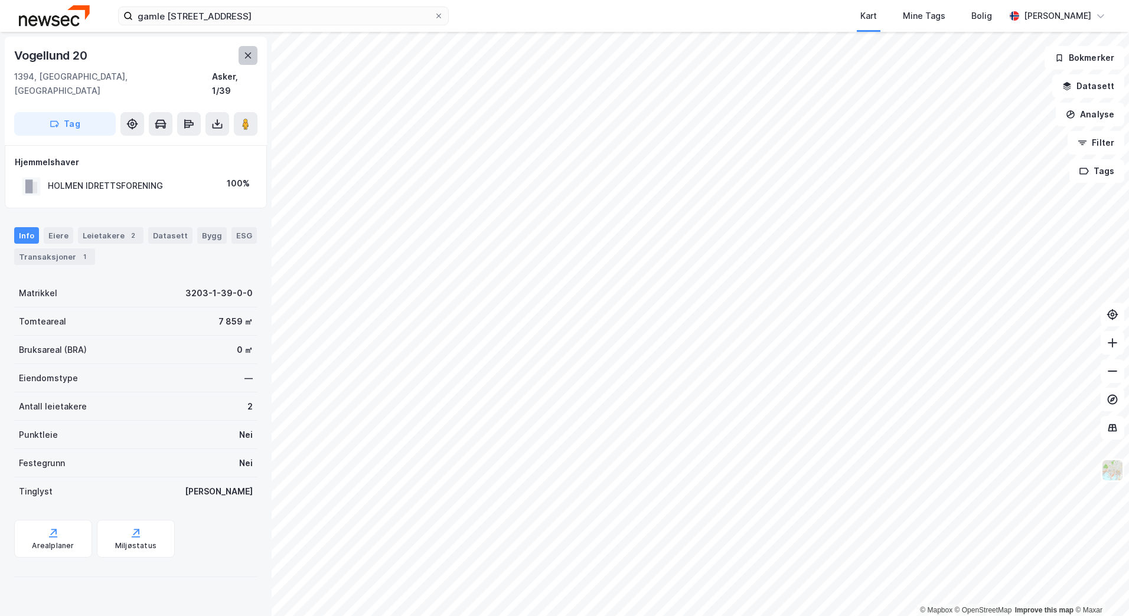 The width and height of the screenshot is (1129, 616). I want to click on div: Antall leietakere, so click(53, 407).